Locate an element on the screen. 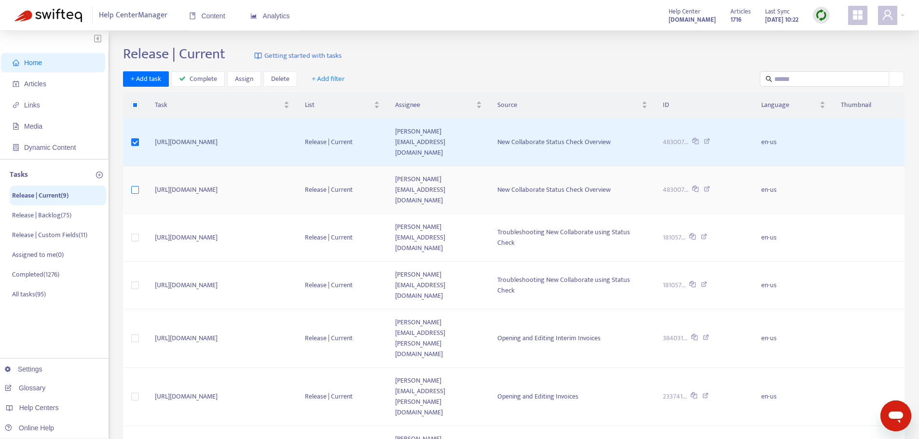 The height and width of the screenshot is (439, 919). span: Getting started with tasks is located at coordinates (303, 56).